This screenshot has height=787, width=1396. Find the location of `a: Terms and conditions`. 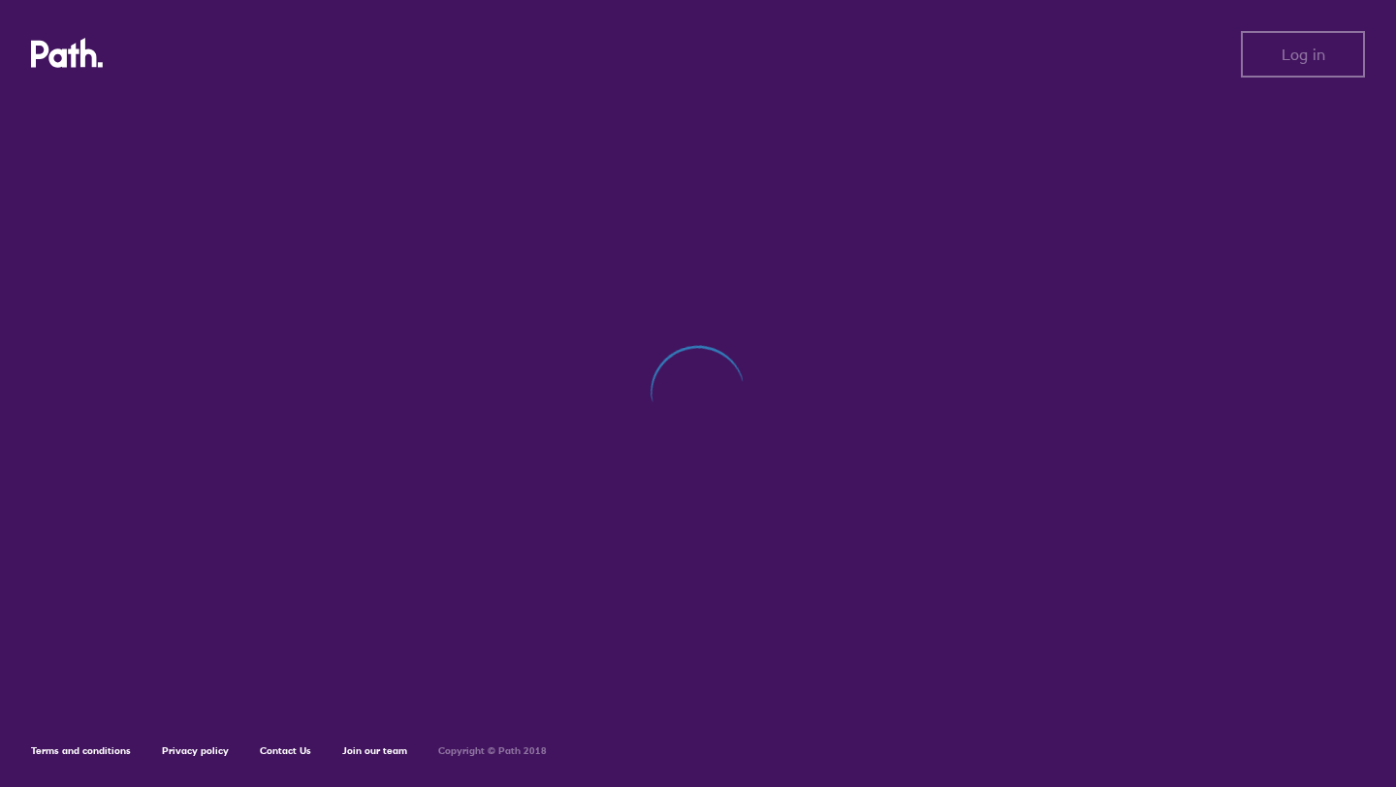

a: Terms and conditions is located at coordinates (80, 751).